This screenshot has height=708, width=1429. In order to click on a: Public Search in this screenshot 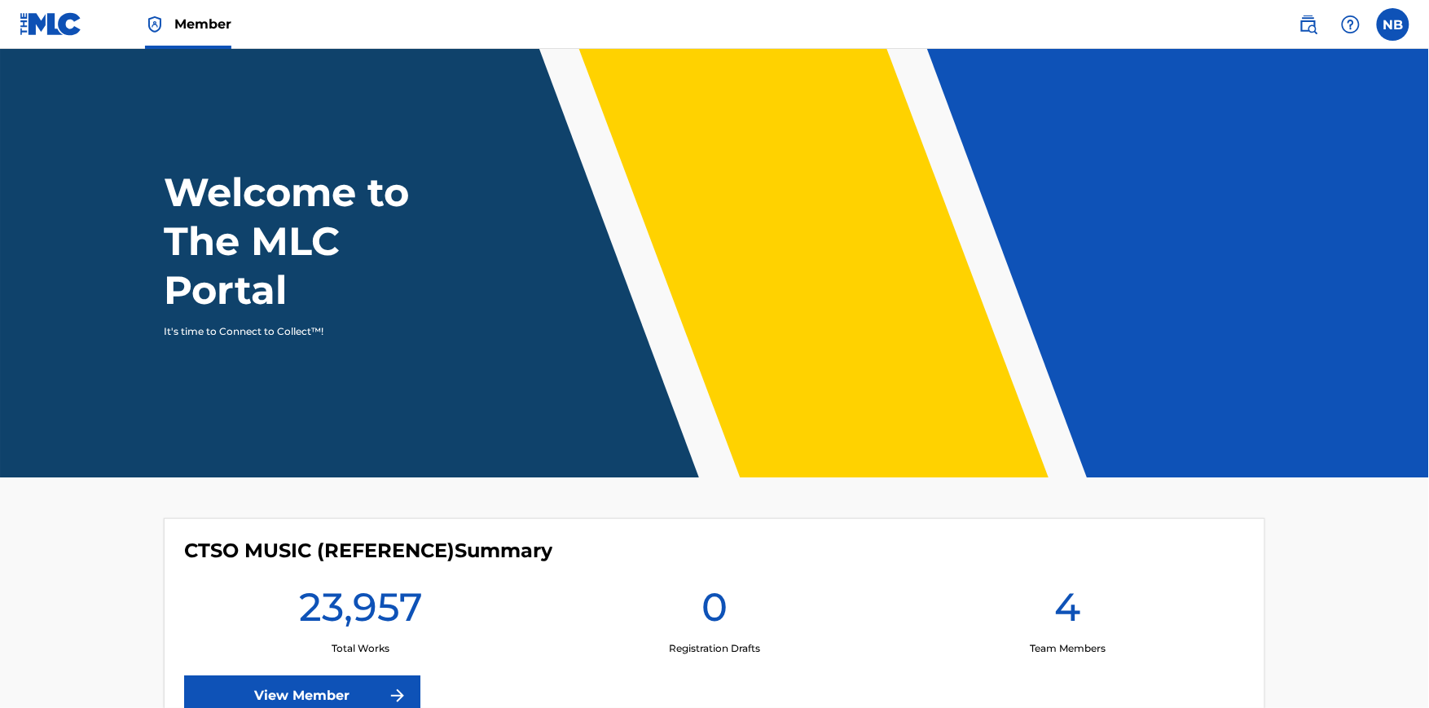, I will do `click(1308, 24)`.